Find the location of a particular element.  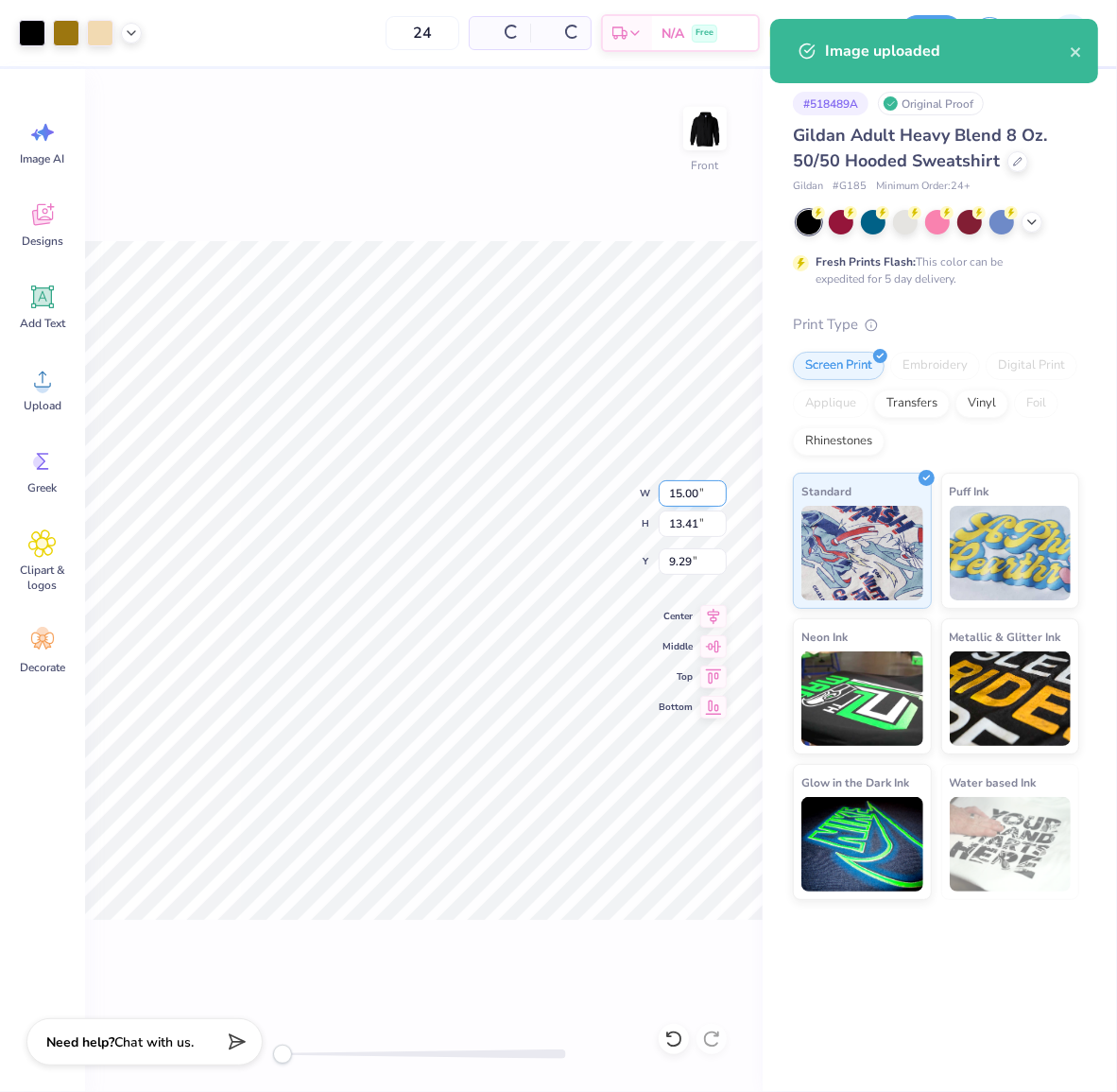

div: Embroidery is located at coordinates (935, 366).